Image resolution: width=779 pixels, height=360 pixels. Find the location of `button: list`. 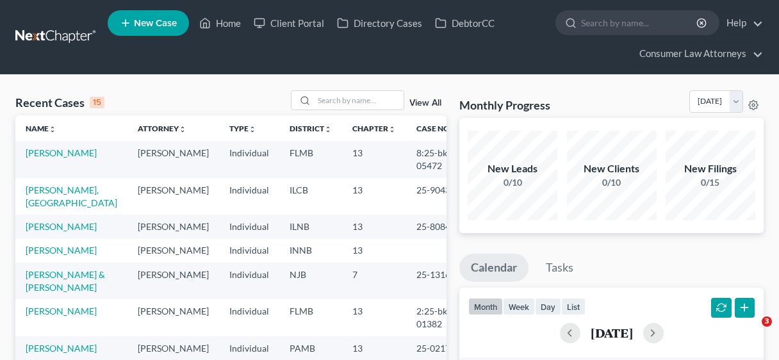

button: list is located at coordinates (574, 306).